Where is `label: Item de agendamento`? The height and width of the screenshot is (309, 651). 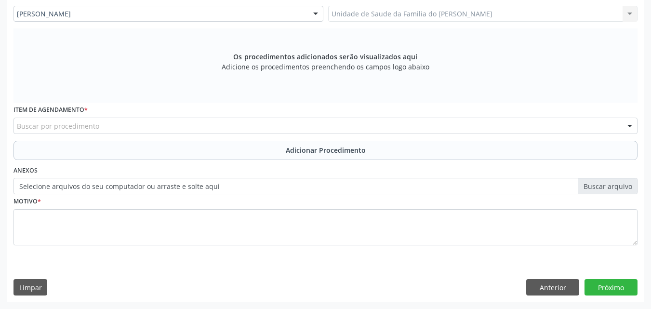 label: Item de agendamento is located at coordinates (51, 110).